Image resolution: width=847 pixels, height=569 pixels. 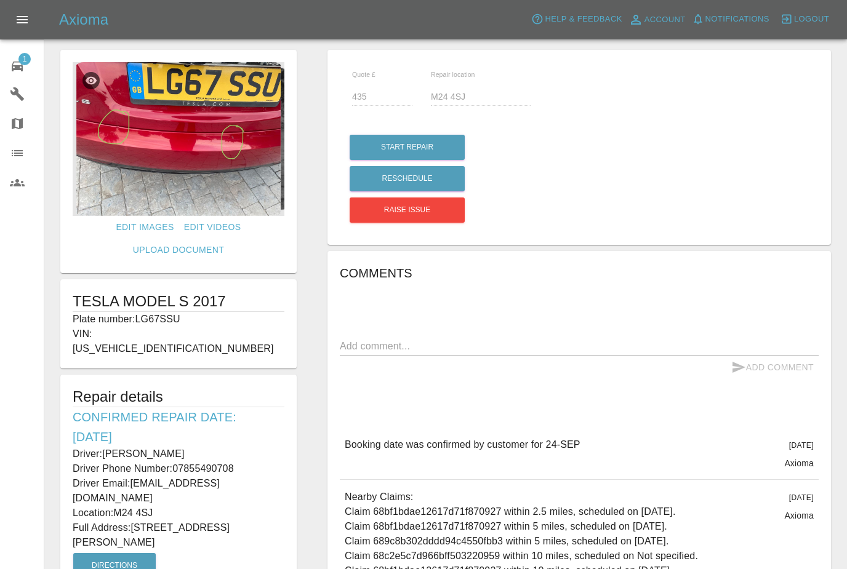 I want to click on h6: Comments, so click(x=579, y=273).